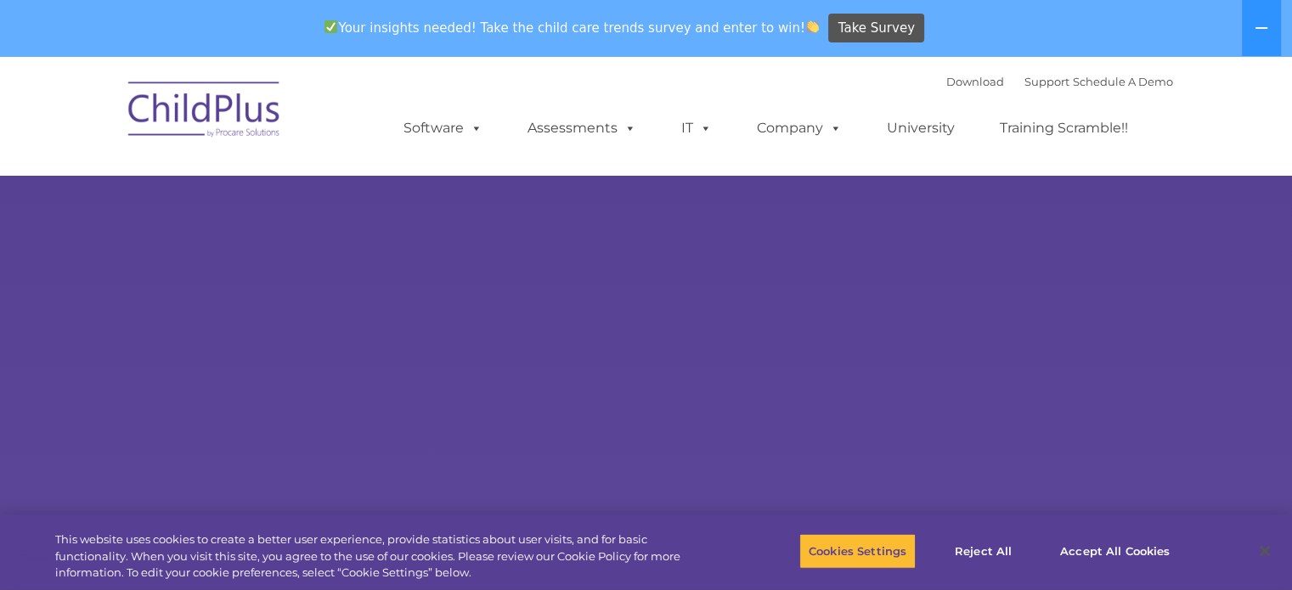 The image size is (1292, 590). I want to click on a: Training Scramble!!, so click(1064, 128).